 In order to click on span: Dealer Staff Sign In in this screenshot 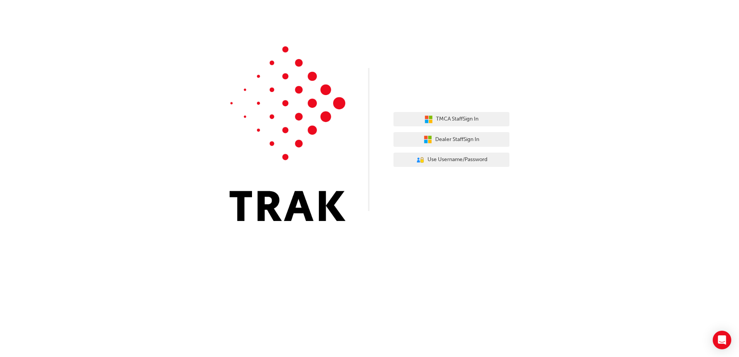, I will do `click(457, 140)`.